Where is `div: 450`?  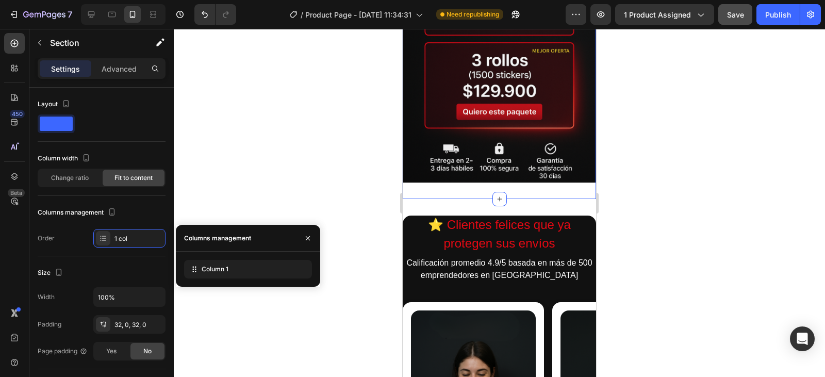
div: 450 is located at coordinates (17, 114).